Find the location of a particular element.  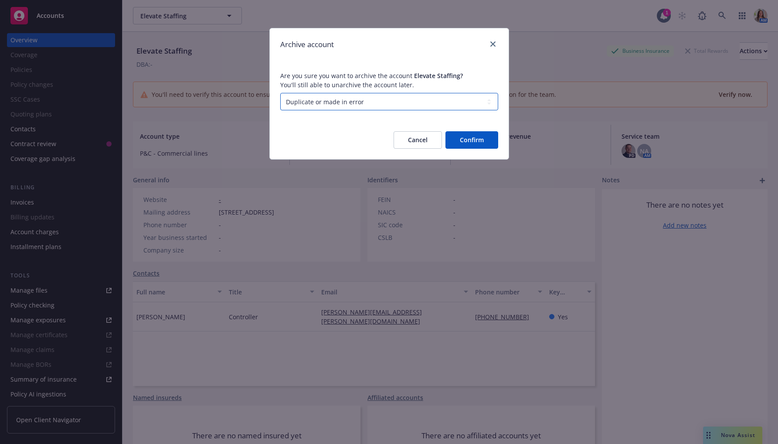

span: You'll still able to unarchive the account later. is located at coordinates (389, 85).